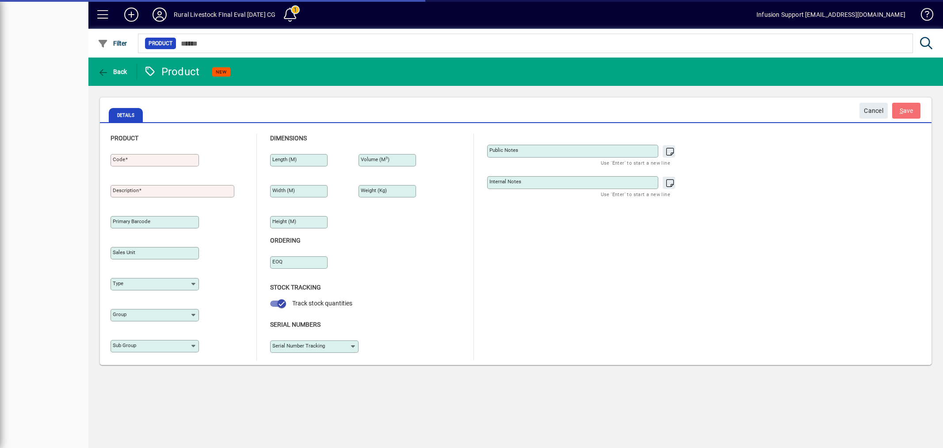  I want to click on span: Track stock quantities, so click(322, 303).